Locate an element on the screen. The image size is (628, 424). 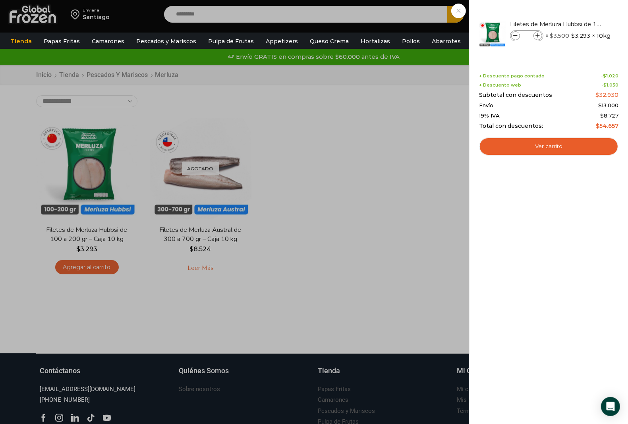
input: Product quantity is located at coordinates (527, 36).